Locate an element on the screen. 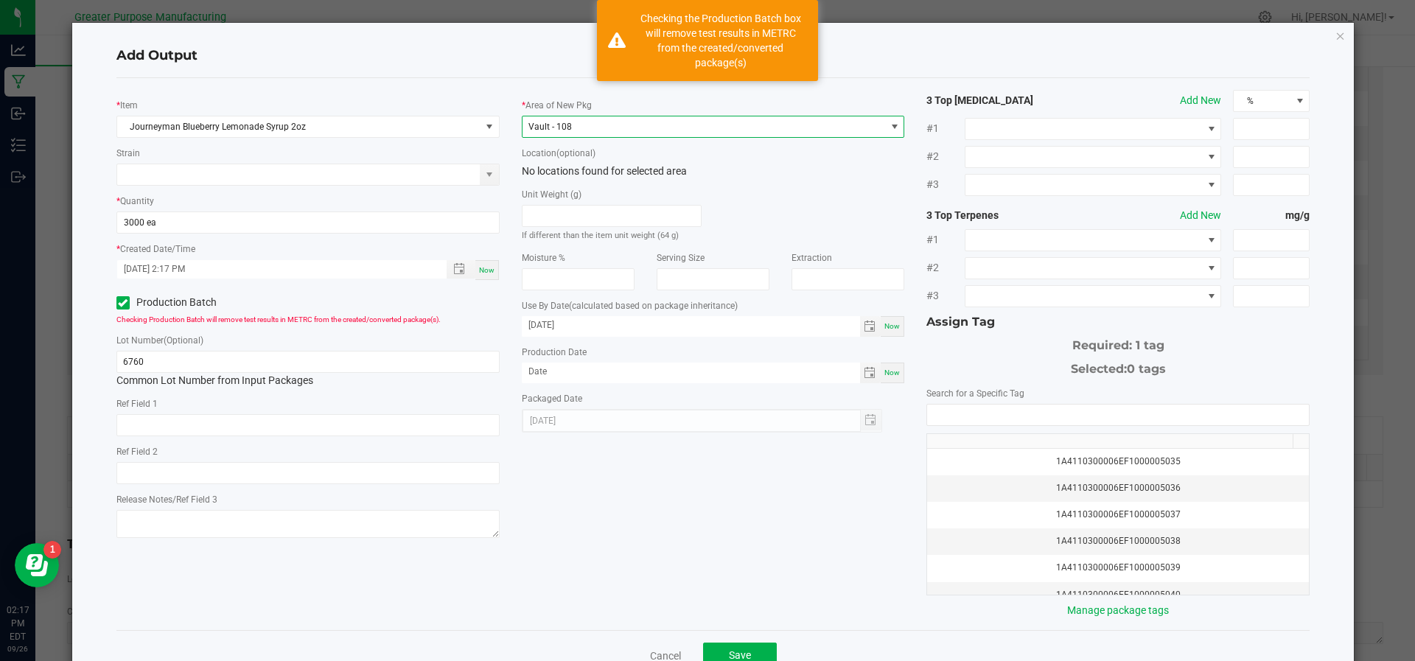 This screenshot has height=661, width=1415. span: No locations found for selected area is located at coordinates (604, 171).